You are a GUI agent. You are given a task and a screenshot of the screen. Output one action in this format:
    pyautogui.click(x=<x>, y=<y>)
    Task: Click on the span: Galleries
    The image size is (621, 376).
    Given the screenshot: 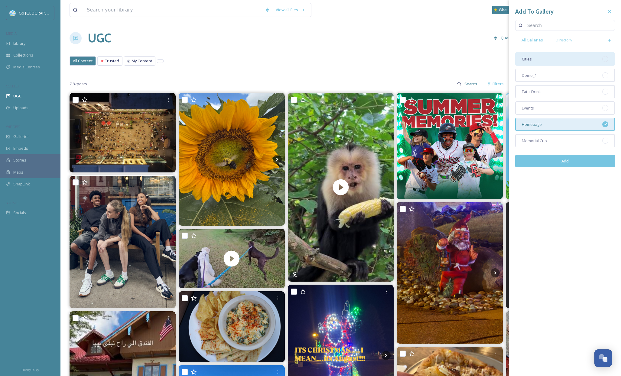 What is the action you would take?
    pyautogui.click(x=21, y=136)
    